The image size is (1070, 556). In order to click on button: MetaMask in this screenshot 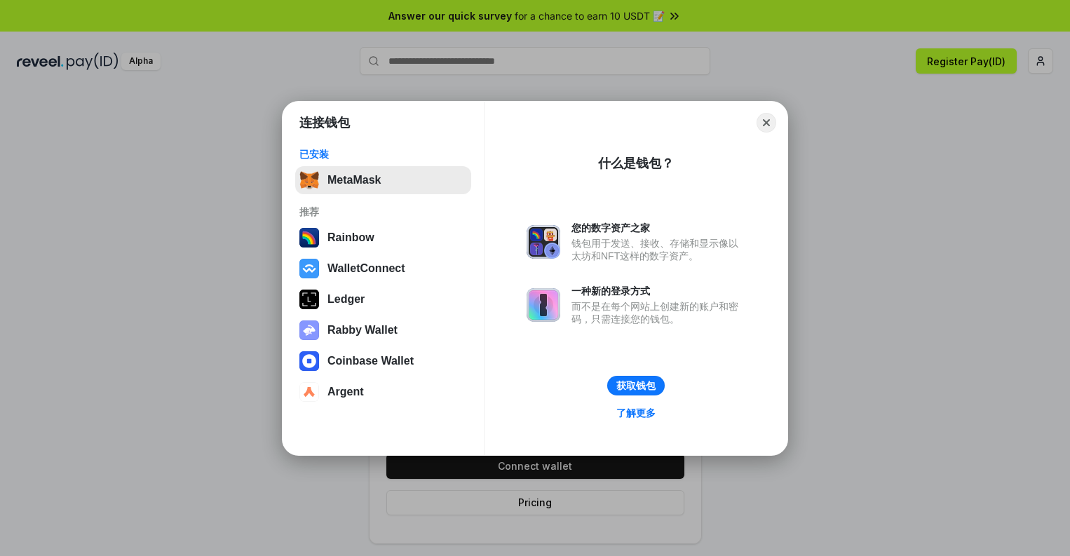, I will do `click(383, 180)`.